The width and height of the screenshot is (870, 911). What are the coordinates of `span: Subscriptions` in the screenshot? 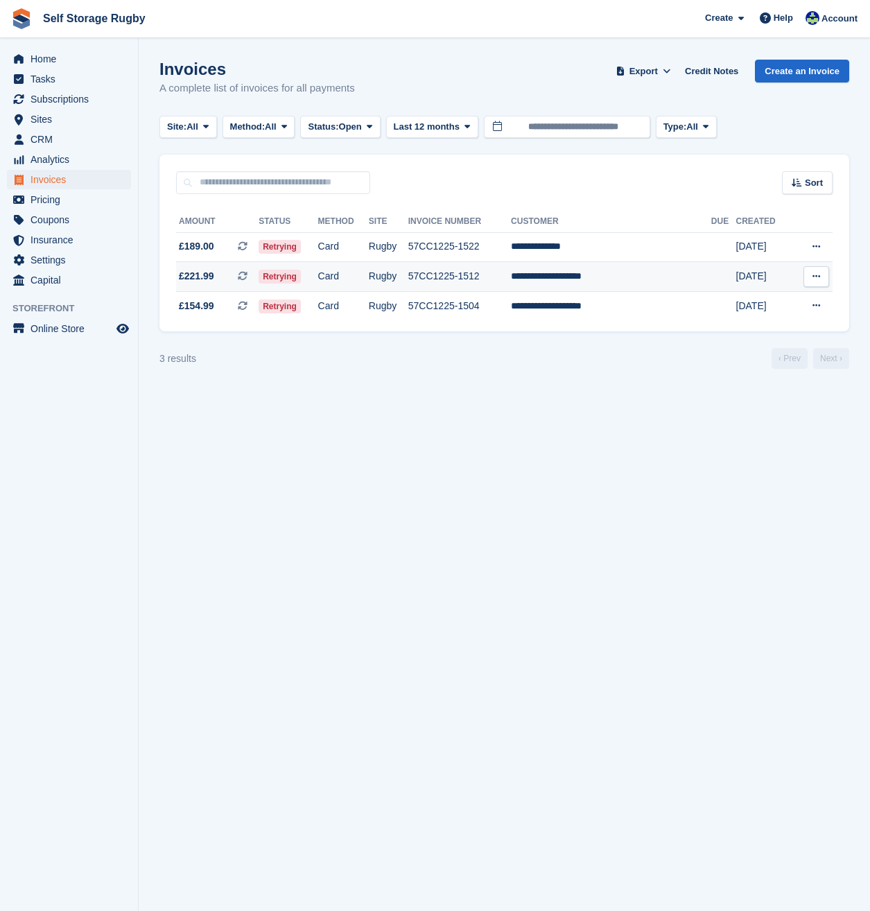 It's located at (72, 99).